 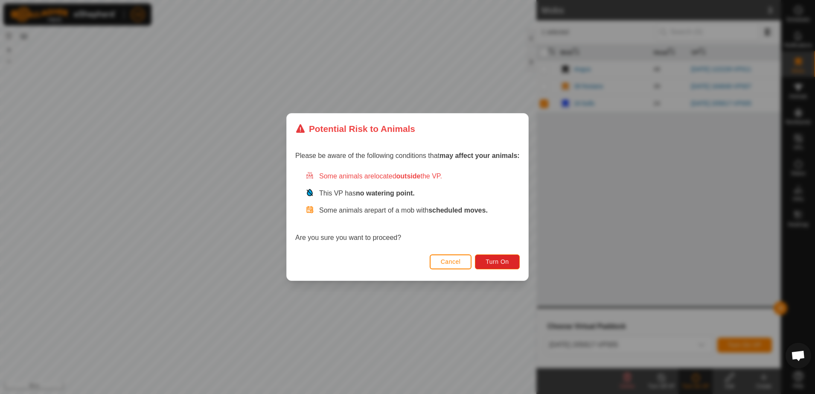 I want to click on button: Turn On, so click(x=497, y=262).